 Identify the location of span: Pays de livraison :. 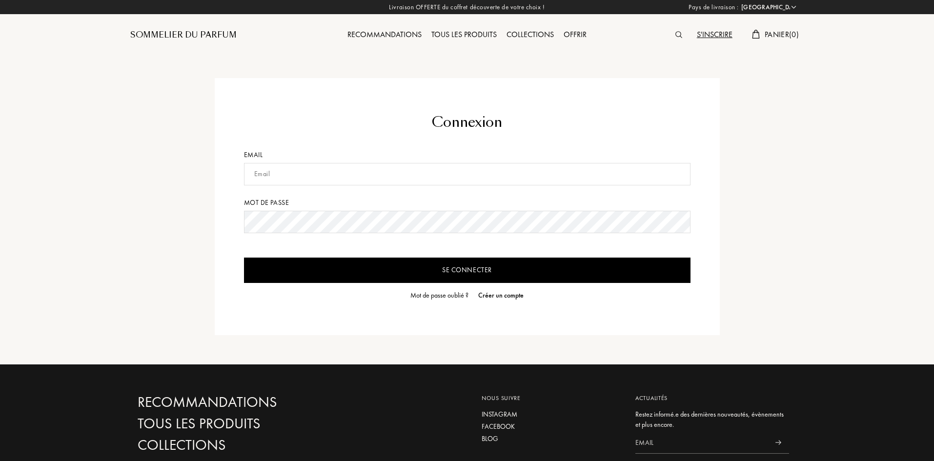
(714, 7).